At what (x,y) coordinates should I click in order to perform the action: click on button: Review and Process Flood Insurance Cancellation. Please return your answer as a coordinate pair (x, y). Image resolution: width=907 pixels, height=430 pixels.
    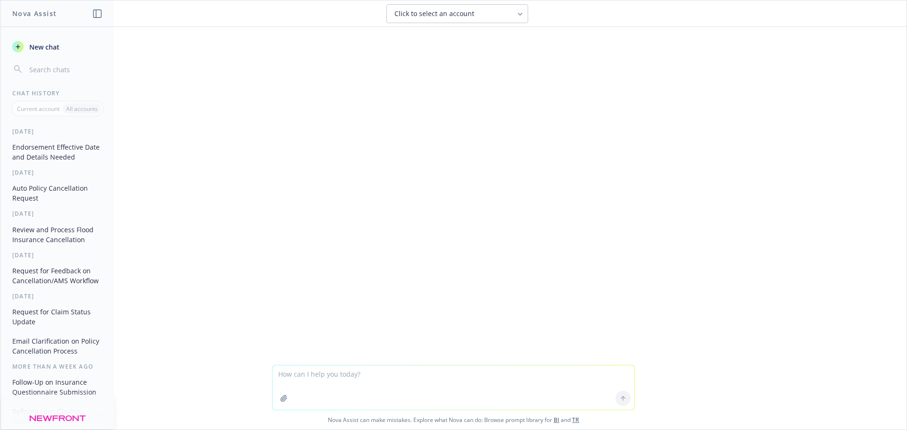
    Looking at the image, I should click on (57, 235).